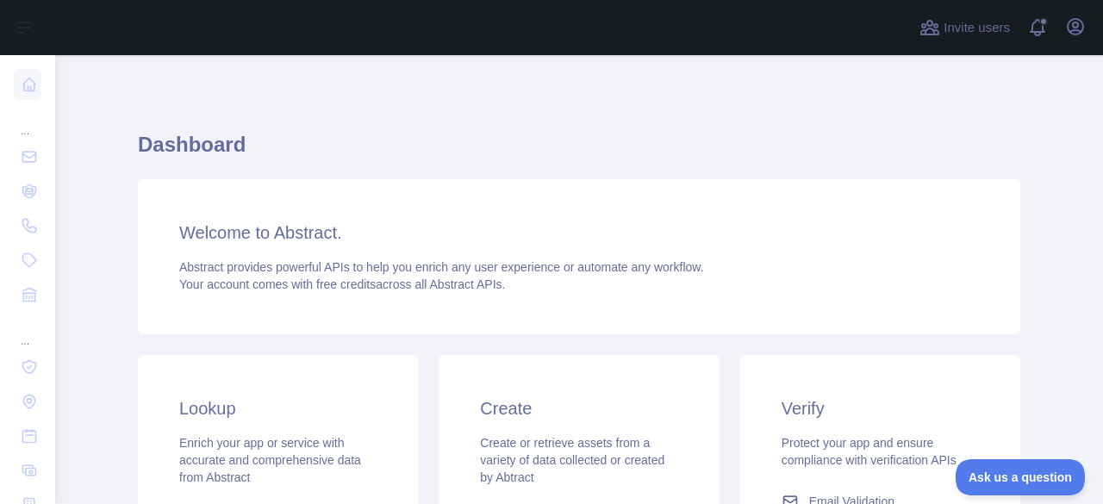 This screenshot has width=1103, height=504. What do you see at coordinates (278, 409) in the screenshot?
I see `h3: Lookup` at bounding box center [278, 409].